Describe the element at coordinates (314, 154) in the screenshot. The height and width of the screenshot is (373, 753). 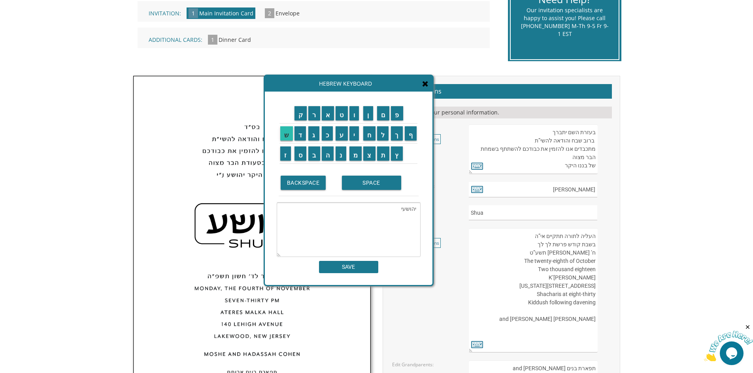
I see `input: ב` at that location.